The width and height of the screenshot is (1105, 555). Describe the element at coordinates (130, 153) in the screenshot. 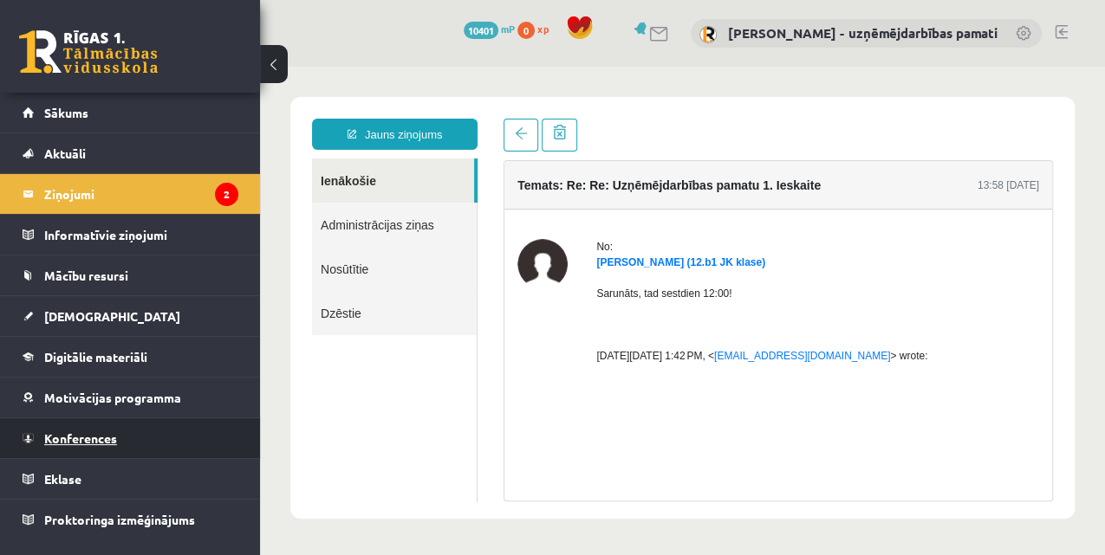

I see `a: Aktuāli` at that location.